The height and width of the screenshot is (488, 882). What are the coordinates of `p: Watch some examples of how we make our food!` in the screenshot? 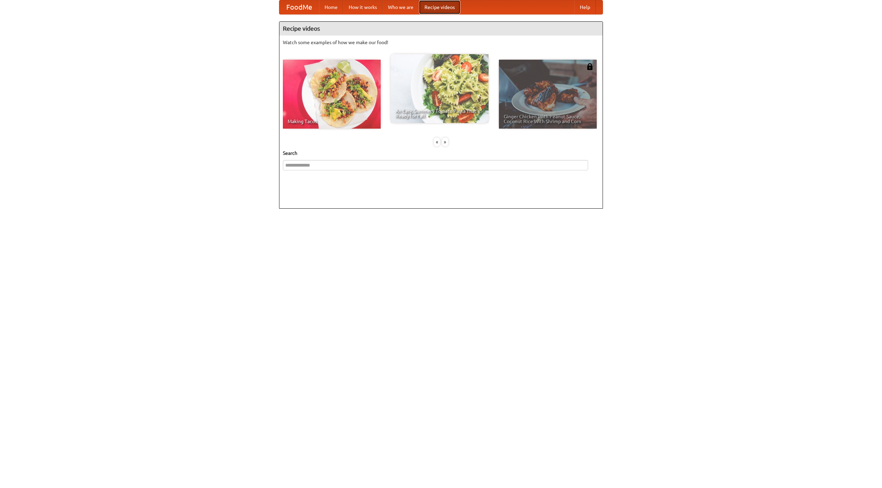 It's located at (441, 42).